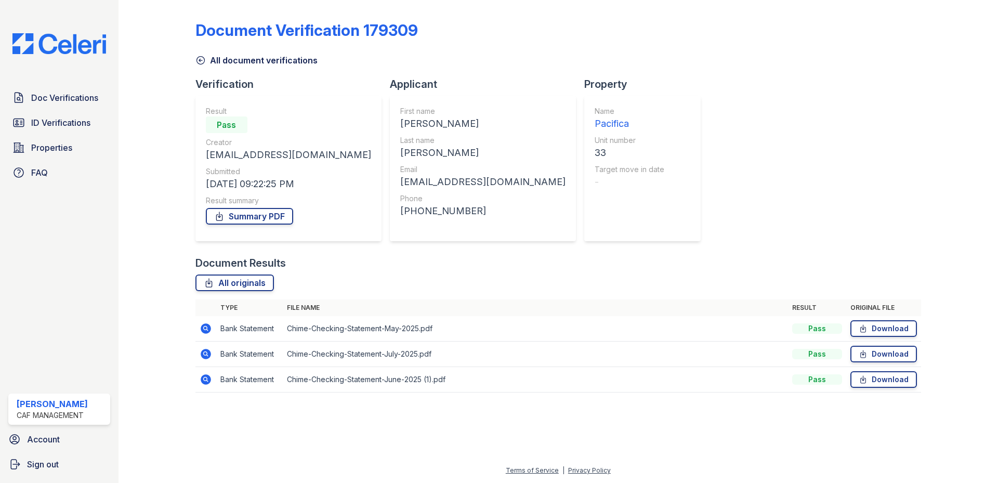 The width and height of the screenshot is (998, 483). I want to click on a: FAQ, so click(59, 172).